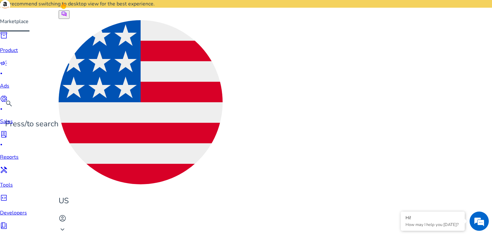 The image size is (492, 234). What do you see at coordinates (141, 102) in the screenshot?
I see `img: us.svg` at bounding box center [141, 102].